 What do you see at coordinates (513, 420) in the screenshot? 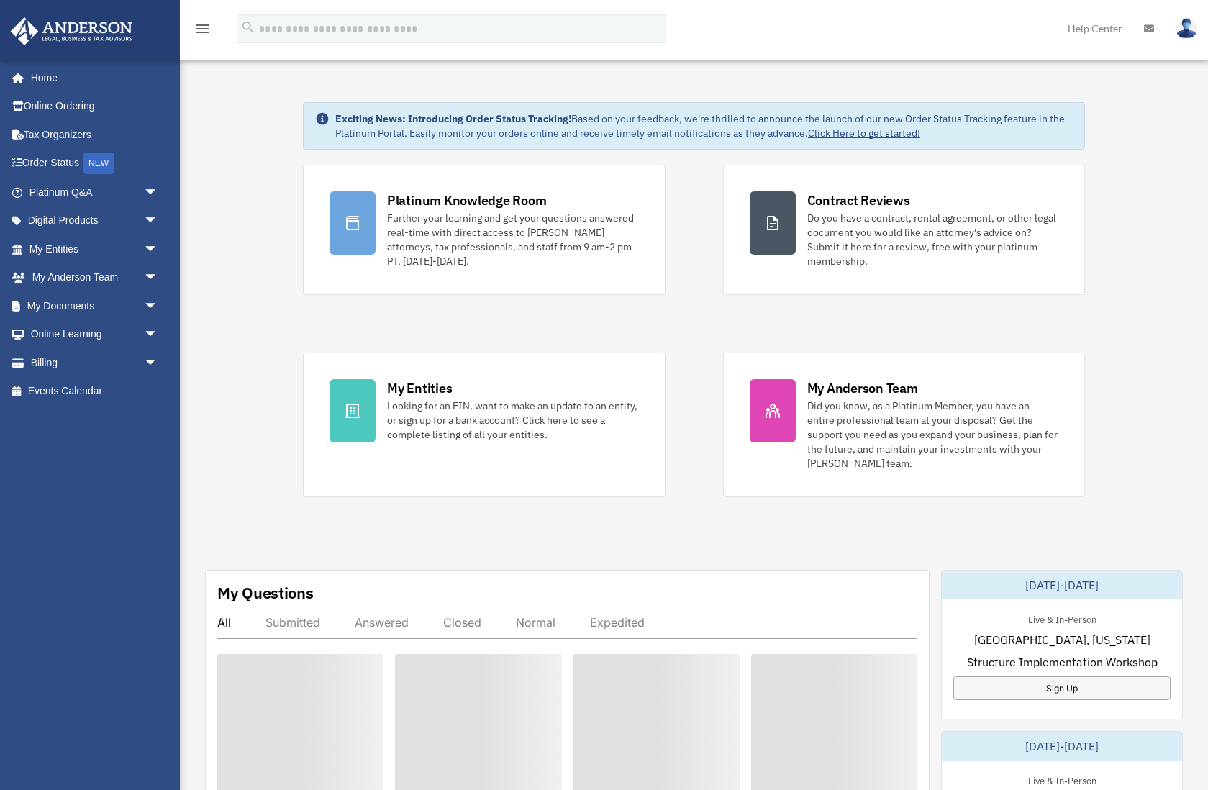
I see `div: Looking for an EIN, want to make an update to an entity, or sign up for a bank account? Click her...` at bounding box center [513, 420].